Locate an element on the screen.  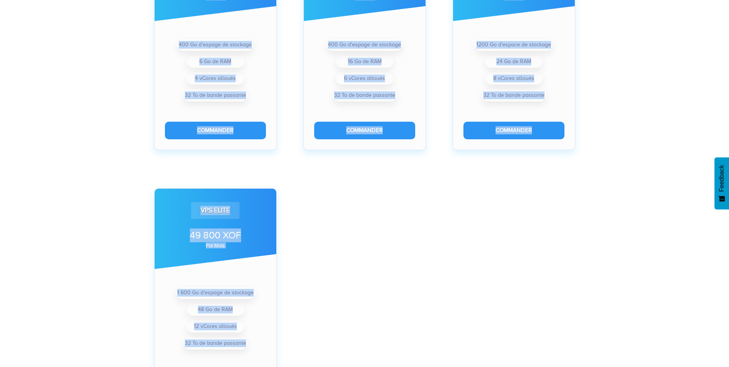
li: 6 vCores alloués is located at coordinates (365, 78).